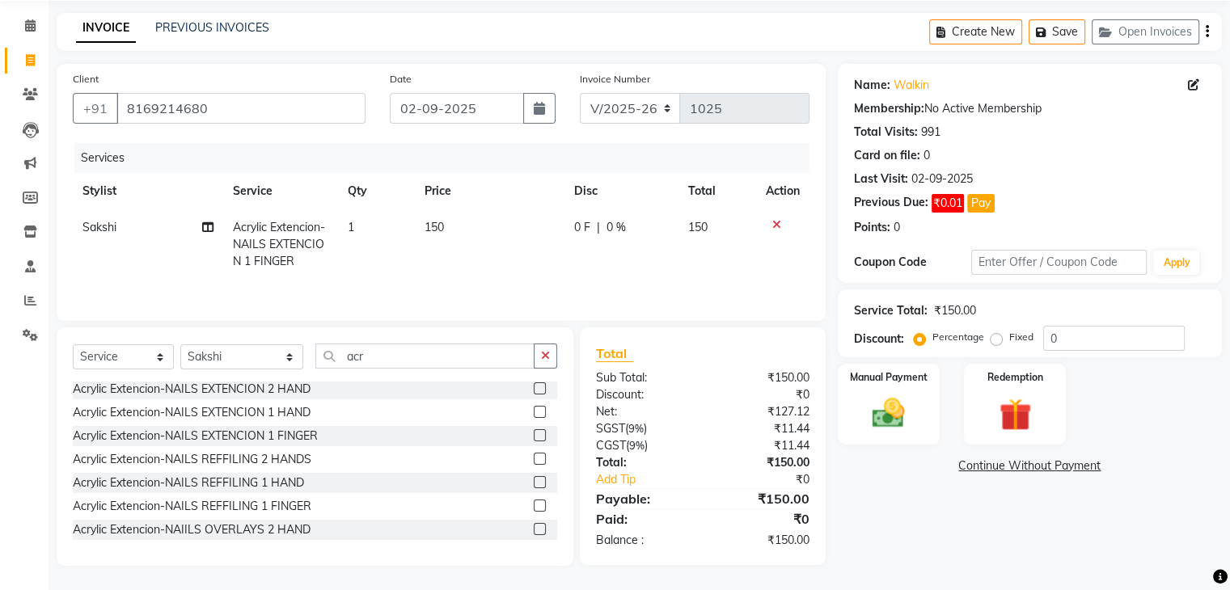 Image resolution: width=1230 pixels, height=590 pixels. I want to click on a: Walkin, so click(911, 85).